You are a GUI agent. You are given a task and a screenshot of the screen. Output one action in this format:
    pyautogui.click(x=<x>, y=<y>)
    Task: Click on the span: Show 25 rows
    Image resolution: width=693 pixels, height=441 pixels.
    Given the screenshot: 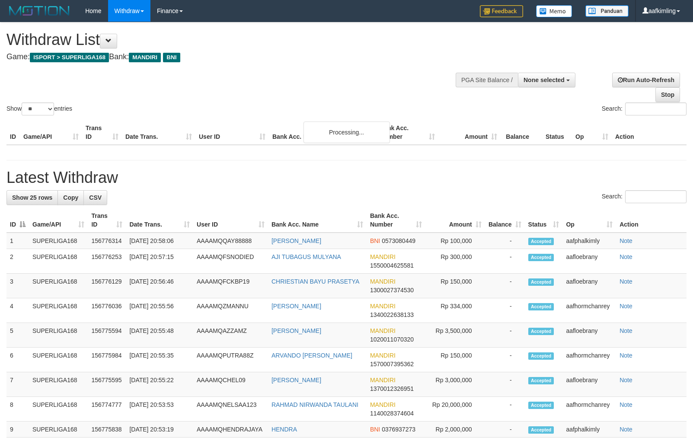 What is the action you would take?
    pyautogui.click(x=32, y=198)
    